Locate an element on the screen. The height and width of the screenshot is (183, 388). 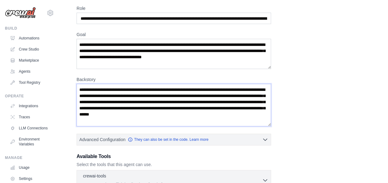
h3: Available Tools is located at coordinates (174, 157).